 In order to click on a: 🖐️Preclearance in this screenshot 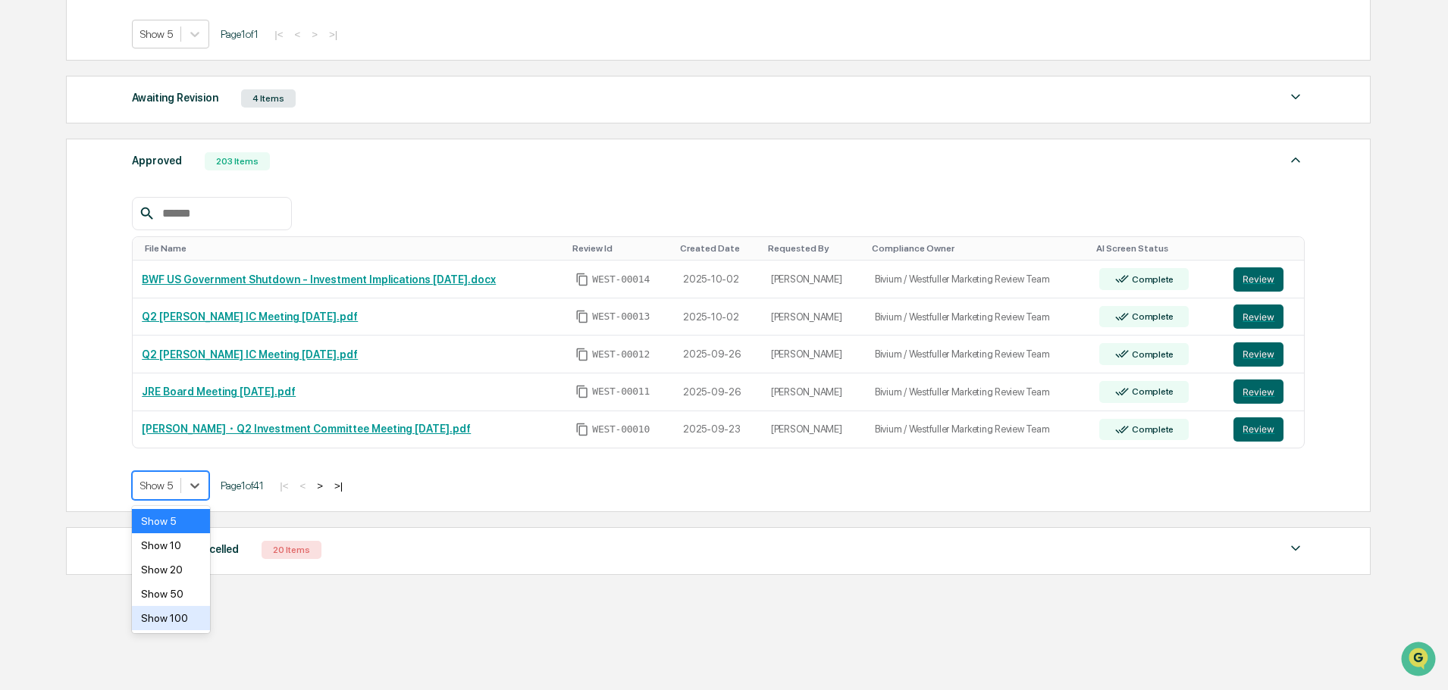, I will do `click(56, 318)`.